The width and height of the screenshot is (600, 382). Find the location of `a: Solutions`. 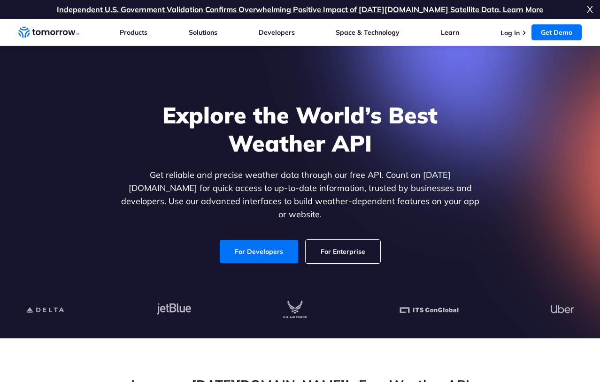

a: Solutions is located at coordinates (203, 32).